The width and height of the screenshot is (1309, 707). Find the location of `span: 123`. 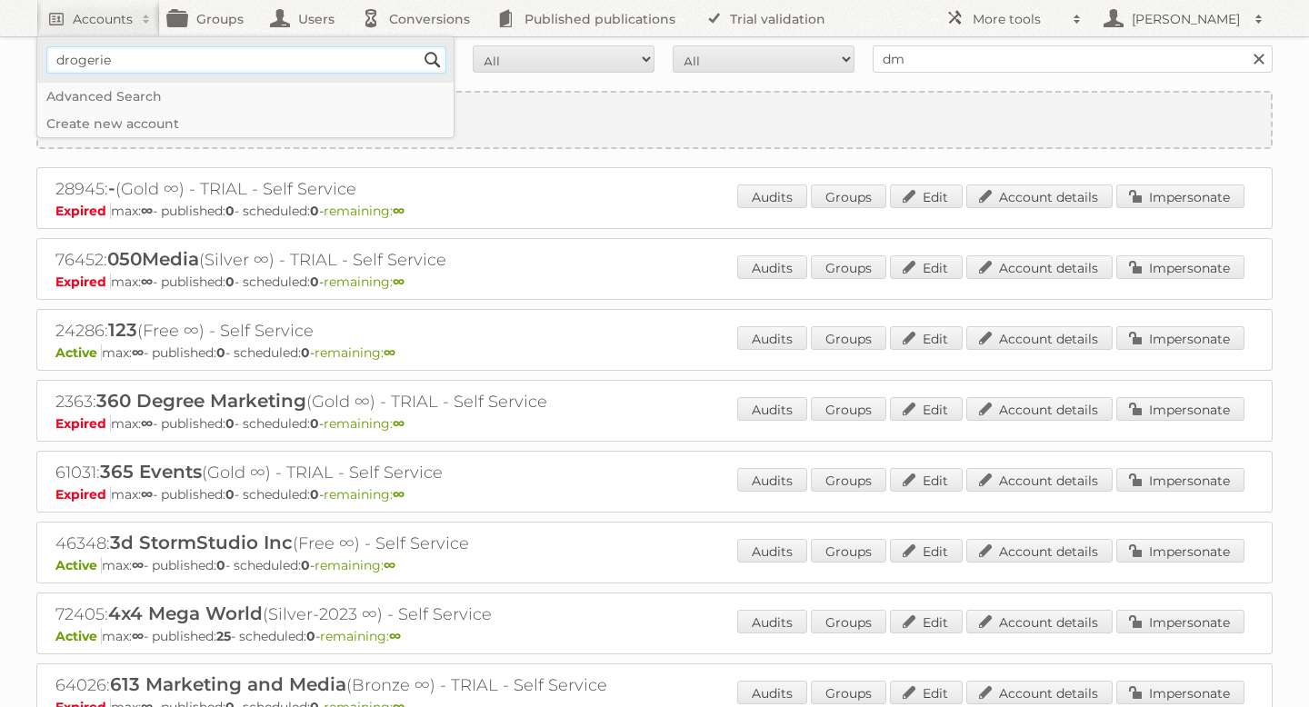

span: 123 is located at coordinates (123, 330).